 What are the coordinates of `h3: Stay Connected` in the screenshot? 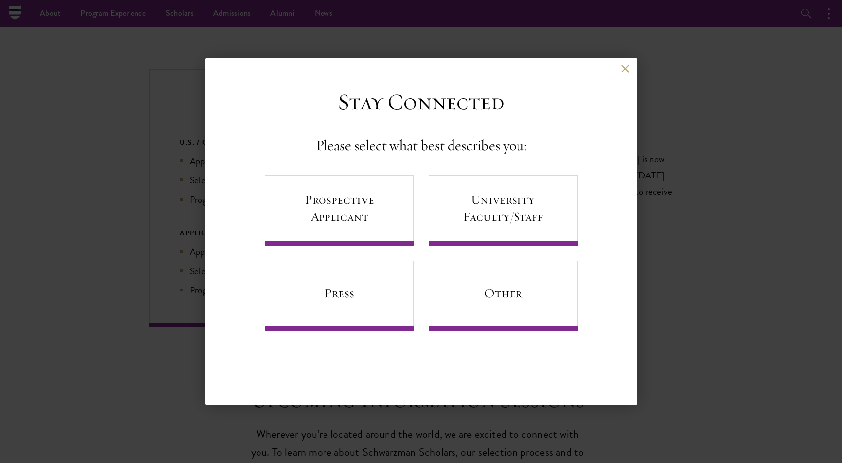 It's located at (421, 102).